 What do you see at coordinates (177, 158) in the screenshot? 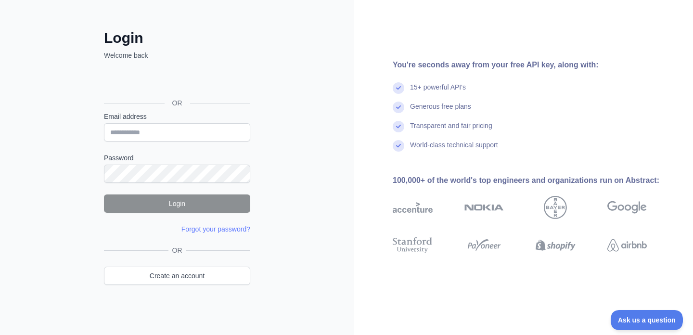
I see `label: Password` at bounding box center [177, 158].